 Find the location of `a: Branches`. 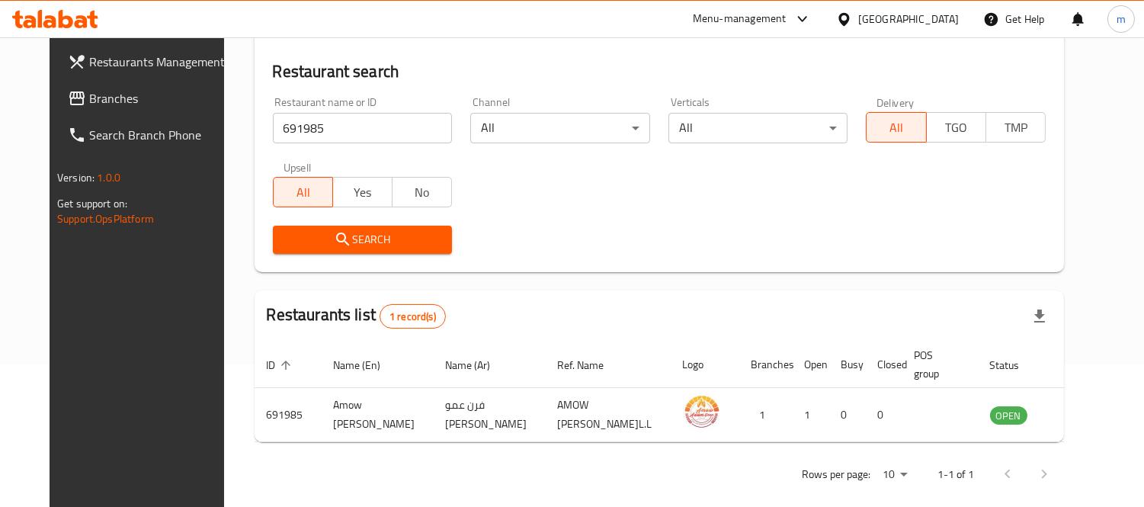

a: Branches is located at coordinates (148, 98).